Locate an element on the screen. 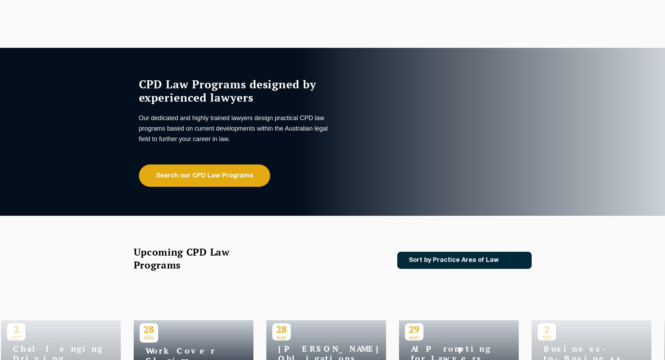 The width and height of the screenshot is (665, 360). a: Sort by Practice Area of Law is located at coordinates (464, 260).